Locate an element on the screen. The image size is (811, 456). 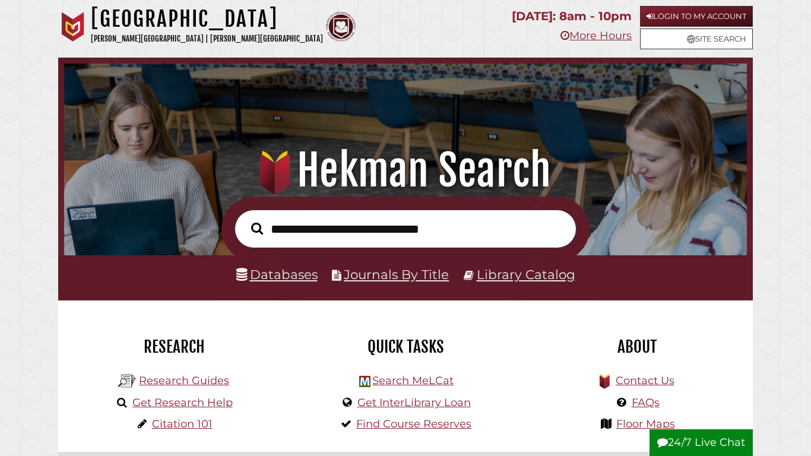
img: Calvin University is located at coordinates (73, 27).